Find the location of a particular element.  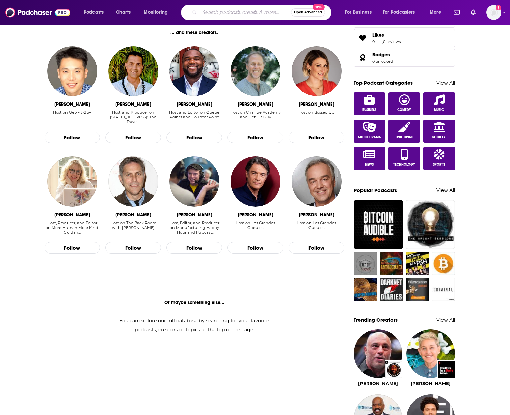

a: Small Town Murder is located at coordinates (365, 263).